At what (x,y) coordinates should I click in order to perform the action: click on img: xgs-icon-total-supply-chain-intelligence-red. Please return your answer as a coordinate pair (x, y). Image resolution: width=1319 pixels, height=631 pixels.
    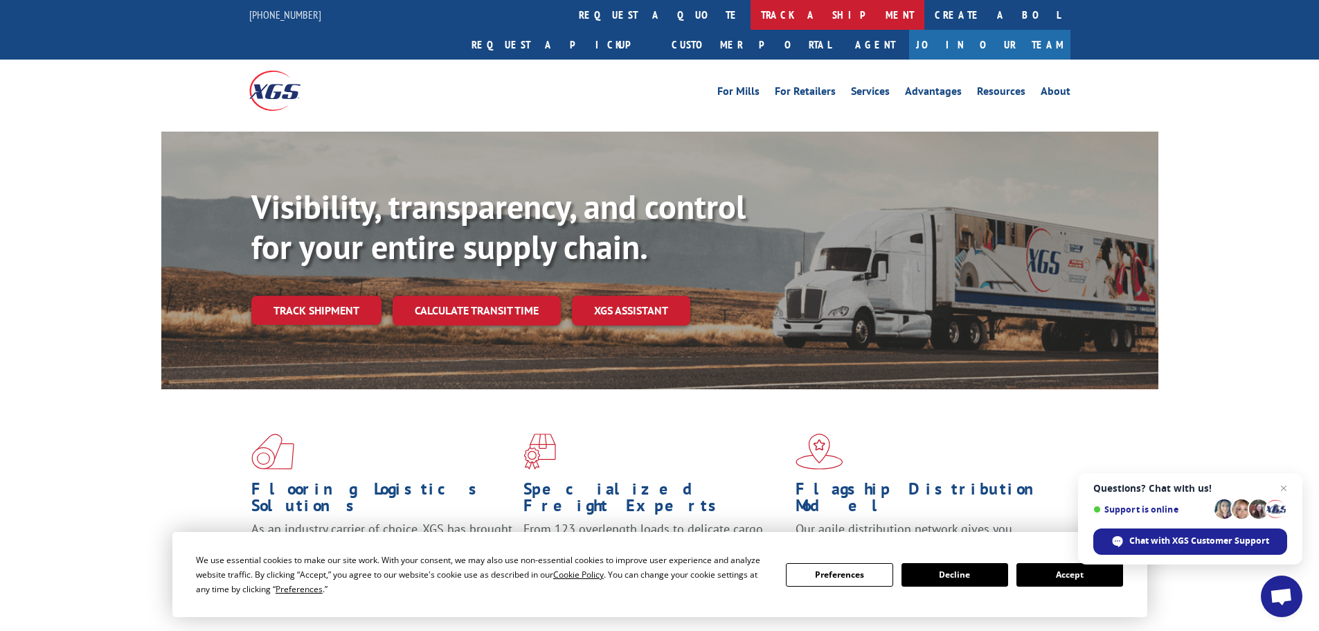
    Looking at the image, I should click on (273, 451).